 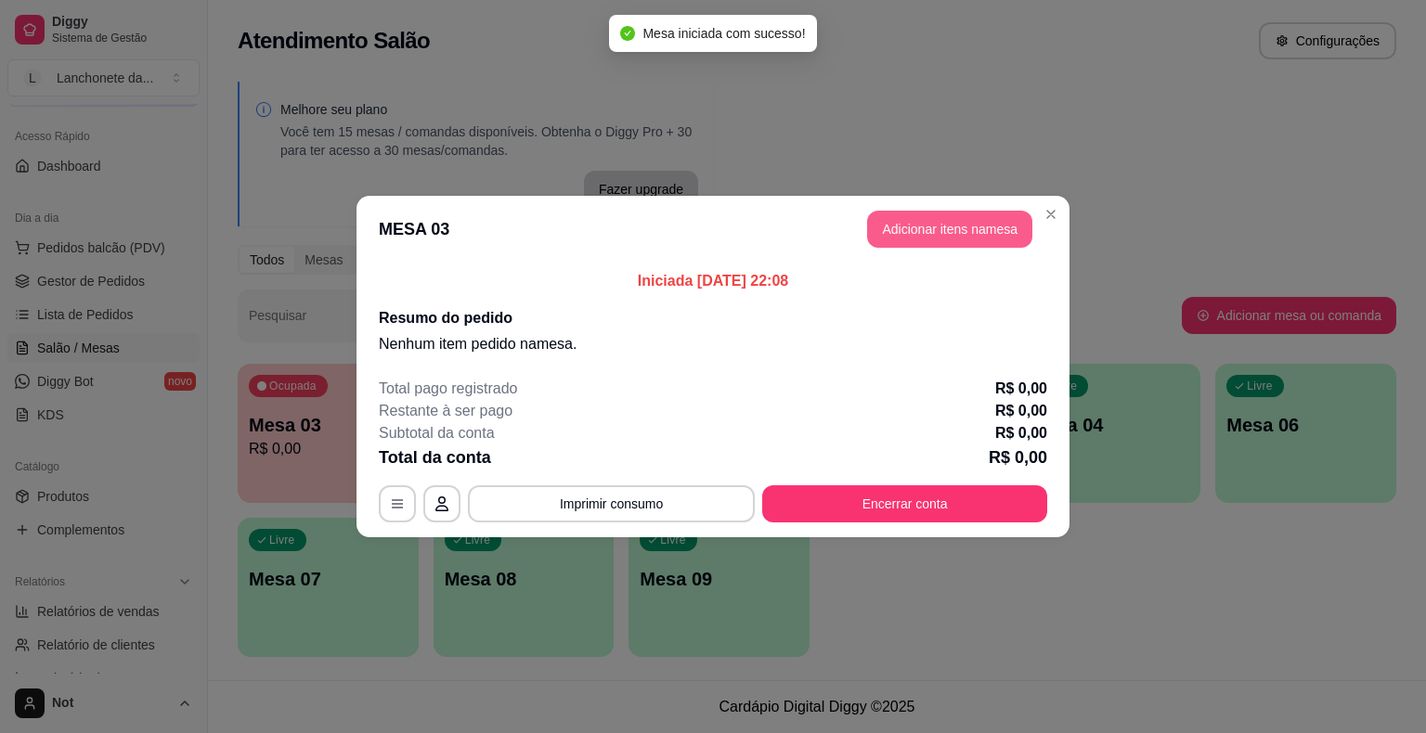 I want to click on p: Nenhum item pedido na mesa ., so click(x=713, y=344).